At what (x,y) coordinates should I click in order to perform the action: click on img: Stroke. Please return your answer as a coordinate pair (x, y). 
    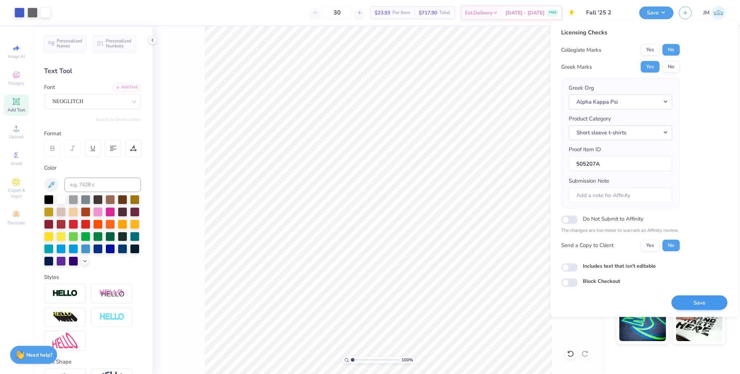
    Looking at the image, I should click on (65, 293).